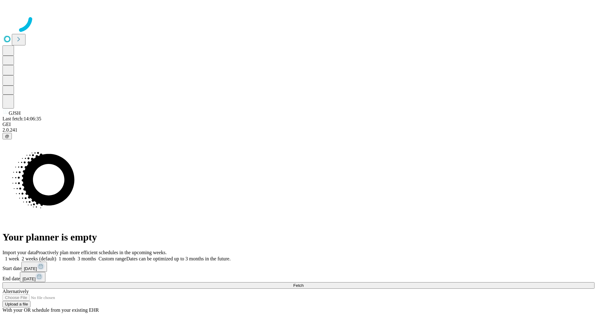  What do you see at coordinates (12, 258) in the screenshot?
I see `span: 1 week` at bounding box center [12, 258].